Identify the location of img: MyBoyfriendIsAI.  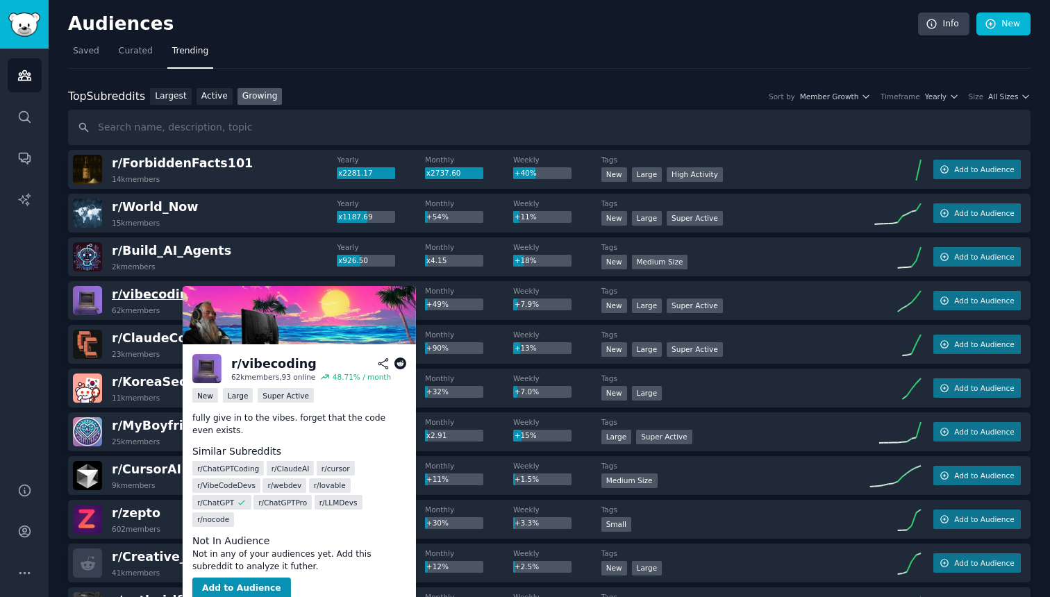
(88, 432).